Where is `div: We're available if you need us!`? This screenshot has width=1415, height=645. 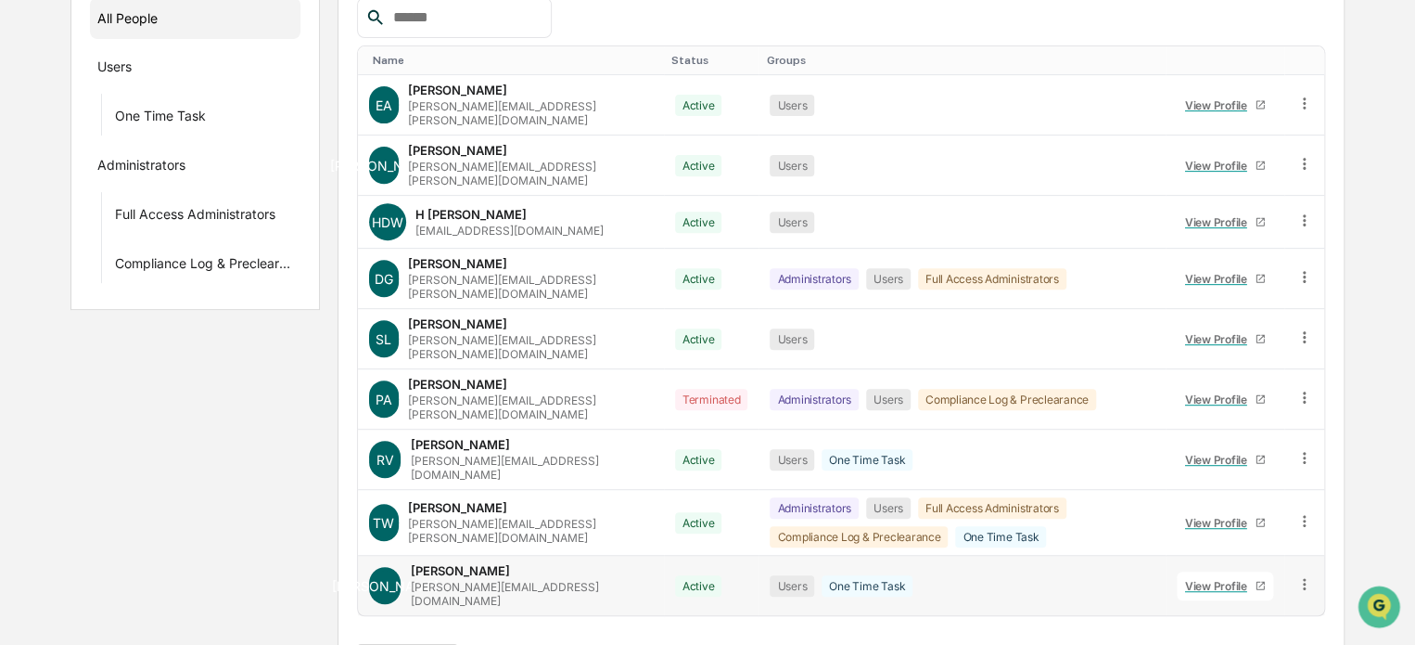 div: We're available if you need us! is located at coordinates (148, 168).